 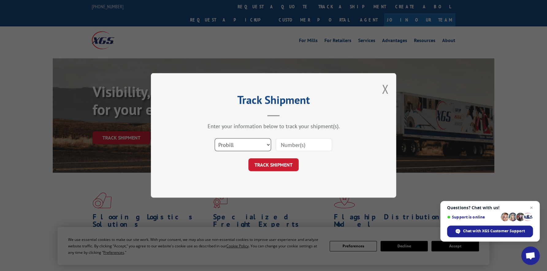 What do you see at coordinates (304, 145) in the screenshot?
I see `input: Number(s)` at bounding box center [304, 145].